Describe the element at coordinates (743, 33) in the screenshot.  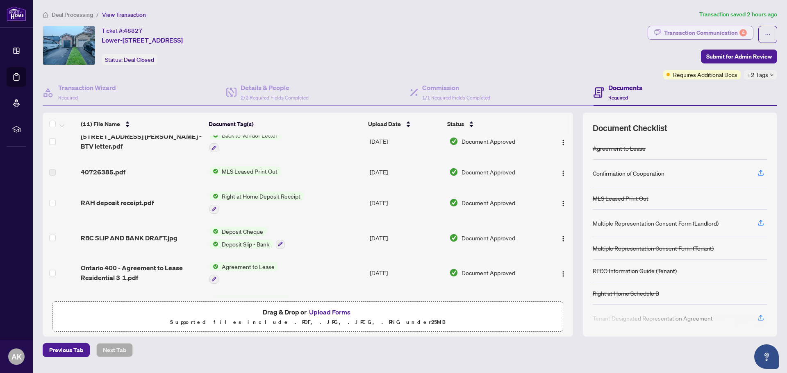
I see `div: 4` at that location.